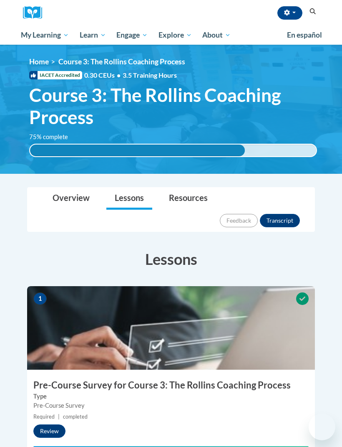 The height and width of the screenshot is (447, 342). What do you see at coordinates (45, 35) in the screenshot?
I see `span: My Learning` at bounding box center [45, 35].